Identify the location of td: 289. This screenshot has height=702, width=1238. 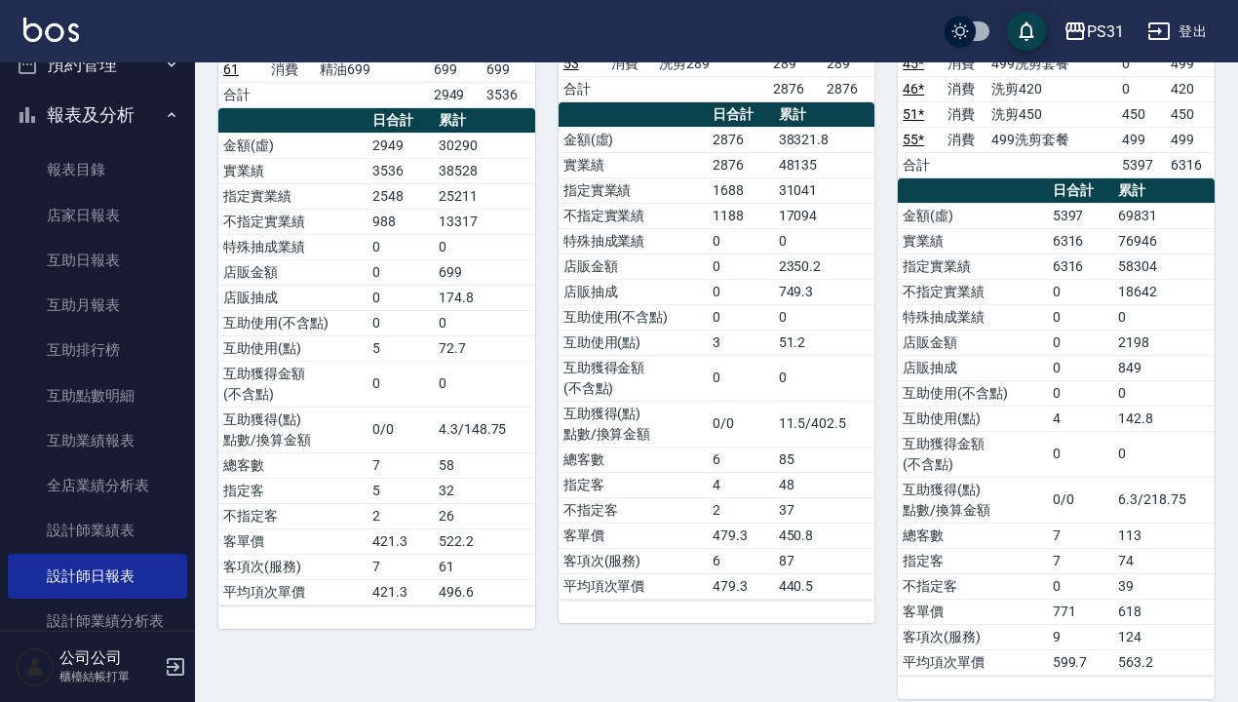
(794, 63).